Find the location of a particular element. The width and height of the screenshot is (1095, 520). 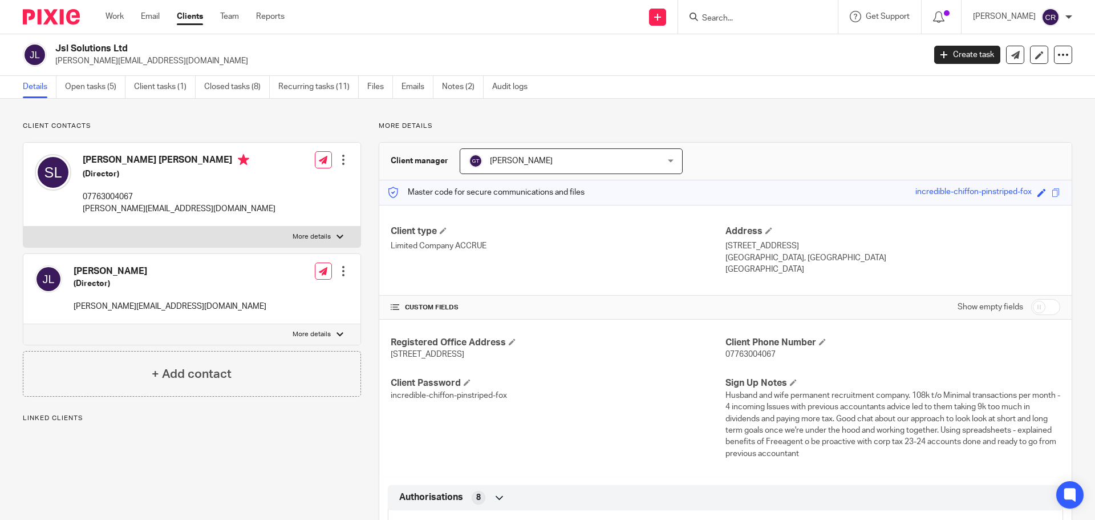

a: Audit logs is located at coordinates (514, 87).